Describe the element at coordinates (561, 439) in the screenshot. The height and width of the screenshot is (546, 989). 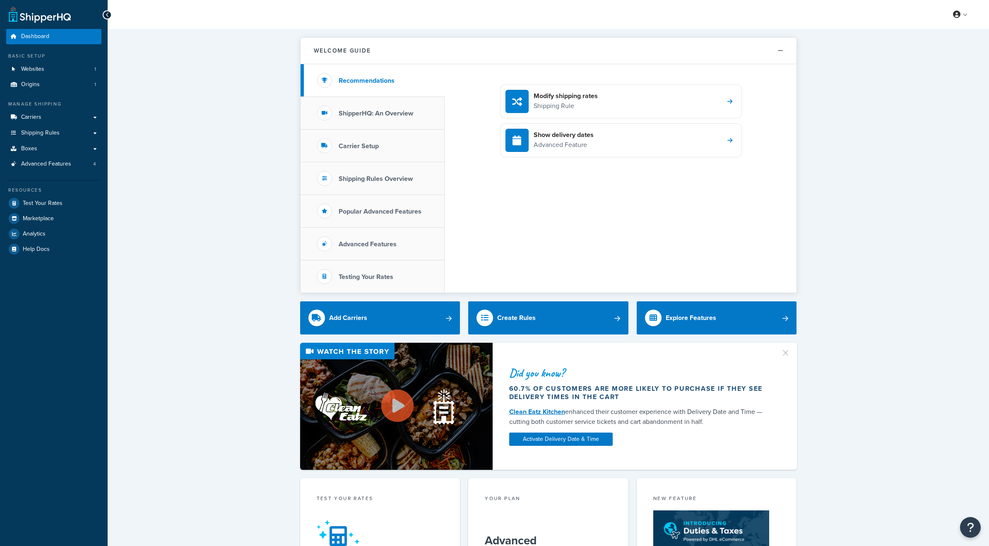
I see `a: Activate Delivery Date & Time` at that location.